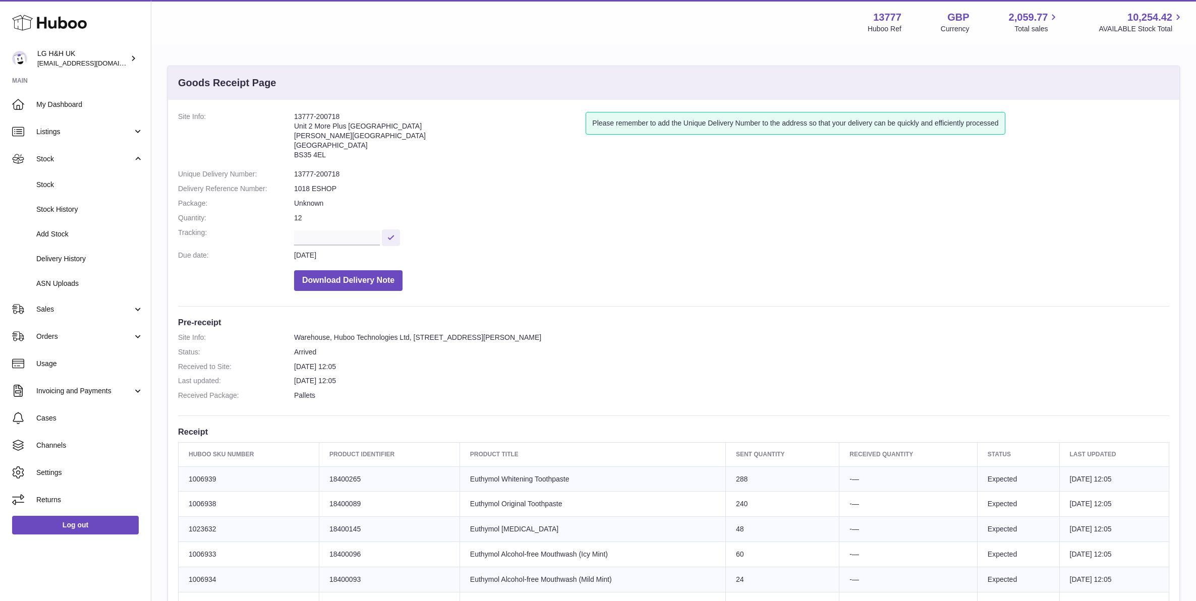 The width and height of the screenshot is (1196, 601). Describe the element at coordinates (75, 525) in the screenshot. I see `a: Log out` at that location.